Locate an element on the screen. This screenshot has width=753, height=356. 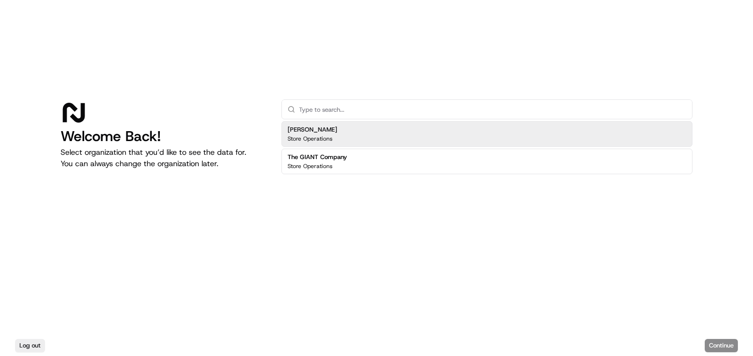
p: Select organization that you’d like to see the data for. You can always change the organization l... is located at coordinates (163, 158).